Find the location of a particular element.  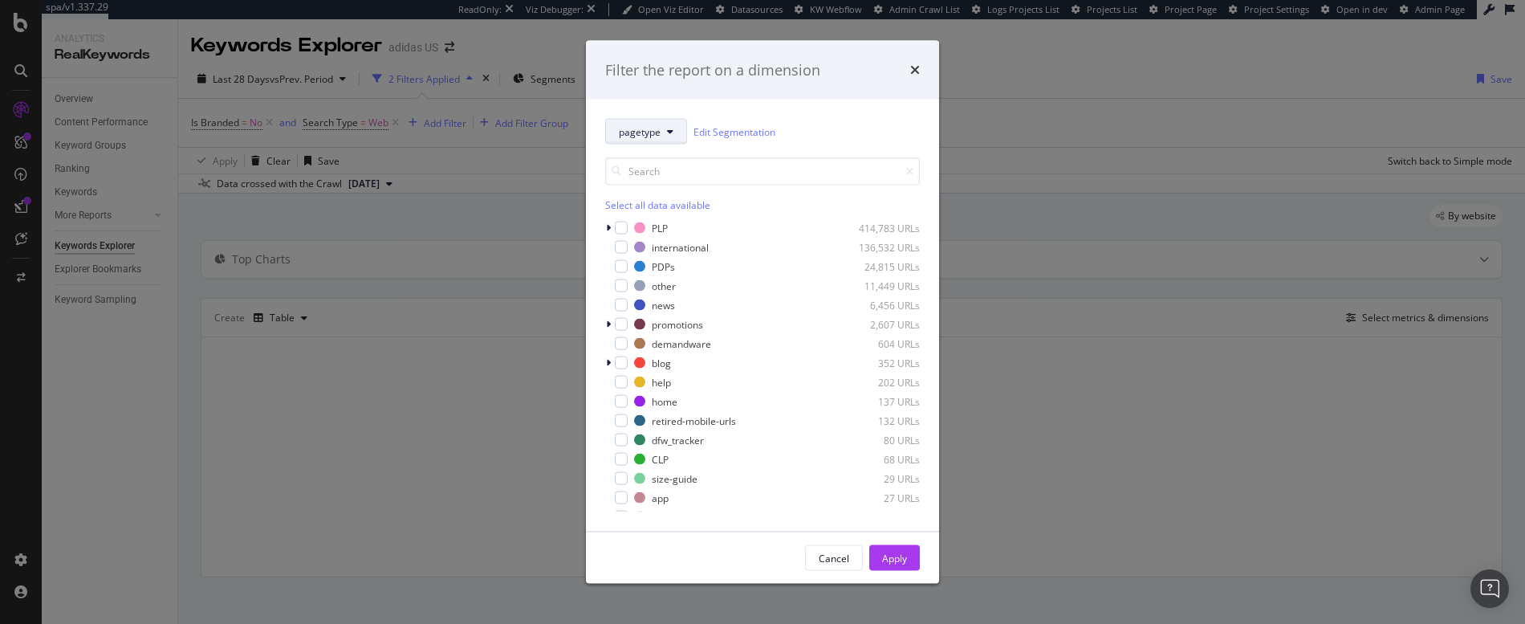

div: home is located at coordinates (664, 400).